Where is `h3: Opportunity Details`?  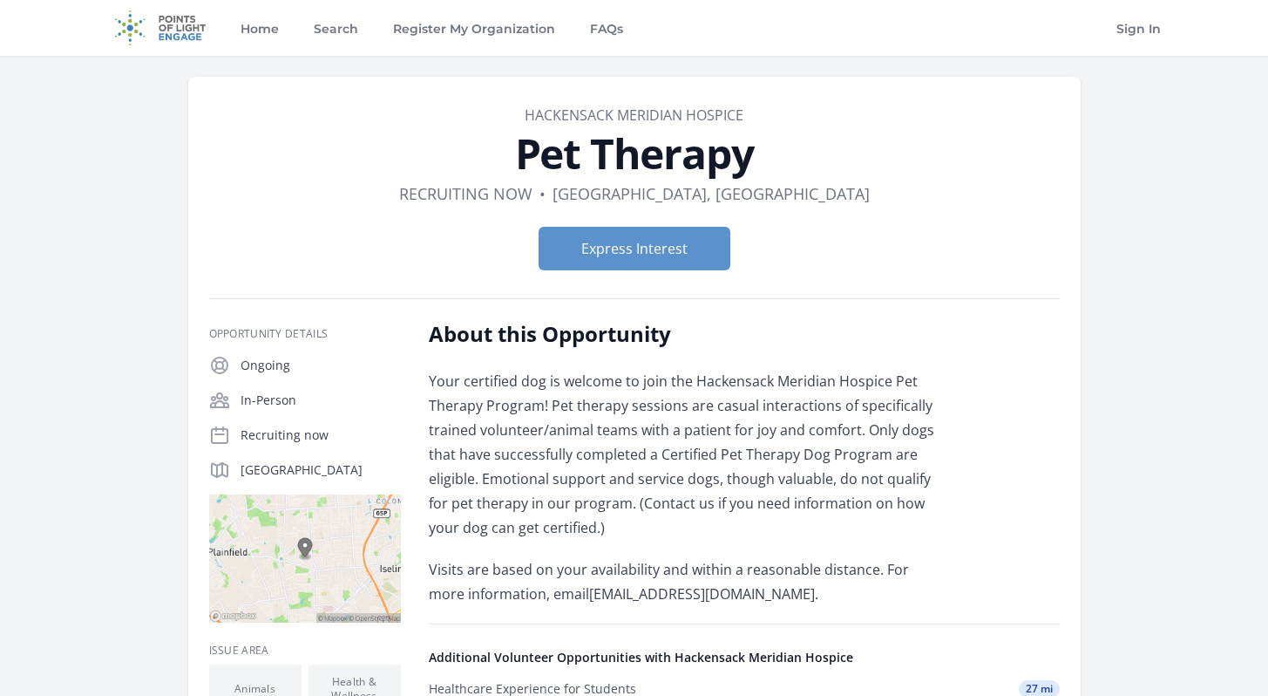 h3: Opportunity Details is located at coordinates (305, 334).